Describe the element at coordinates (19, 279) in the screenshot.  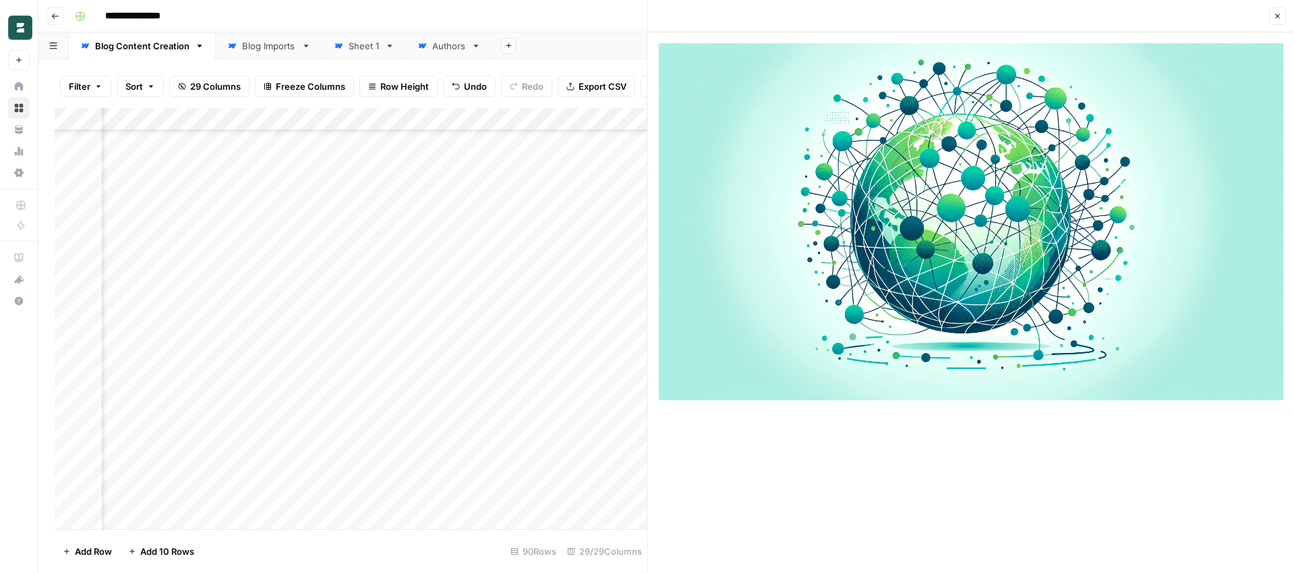
I see `button: What's new?` at that location.